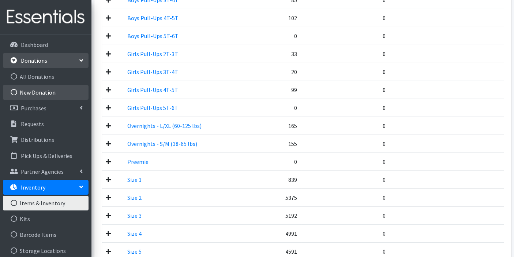  I want to click on a: Overnights - S/M (38-65 lbs), so click(162, 144).